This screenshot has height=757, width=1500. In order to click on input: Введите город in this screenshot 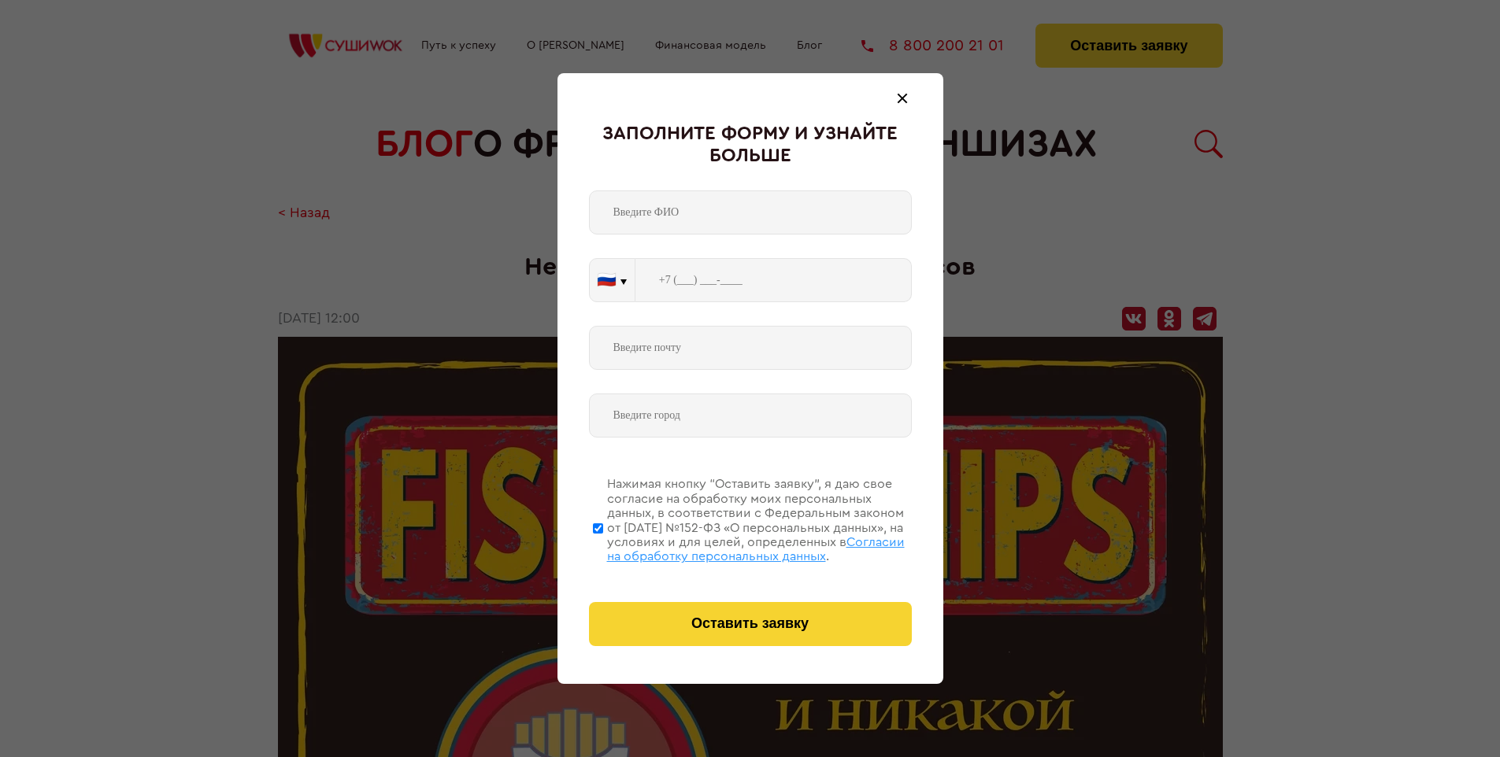, I will do `click(750, 416)`.